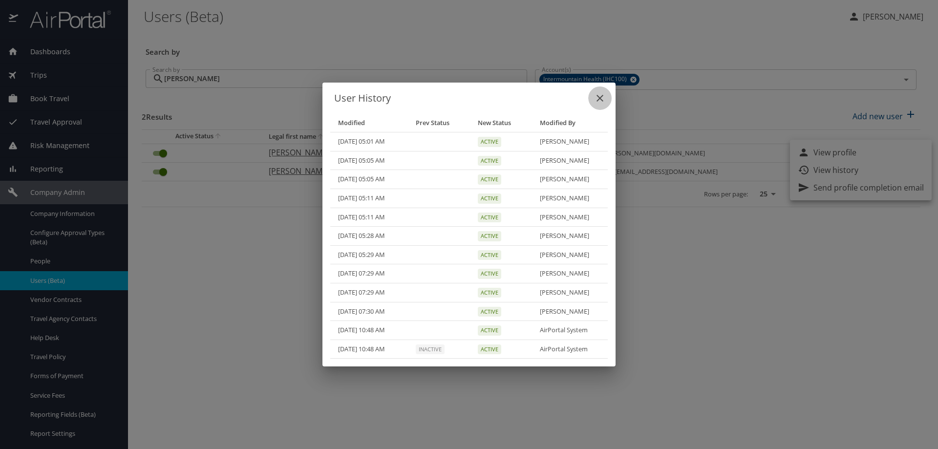  Describe the element at coordinates (430, 349) in the screenshot. I see `span: Inactive` at that location.